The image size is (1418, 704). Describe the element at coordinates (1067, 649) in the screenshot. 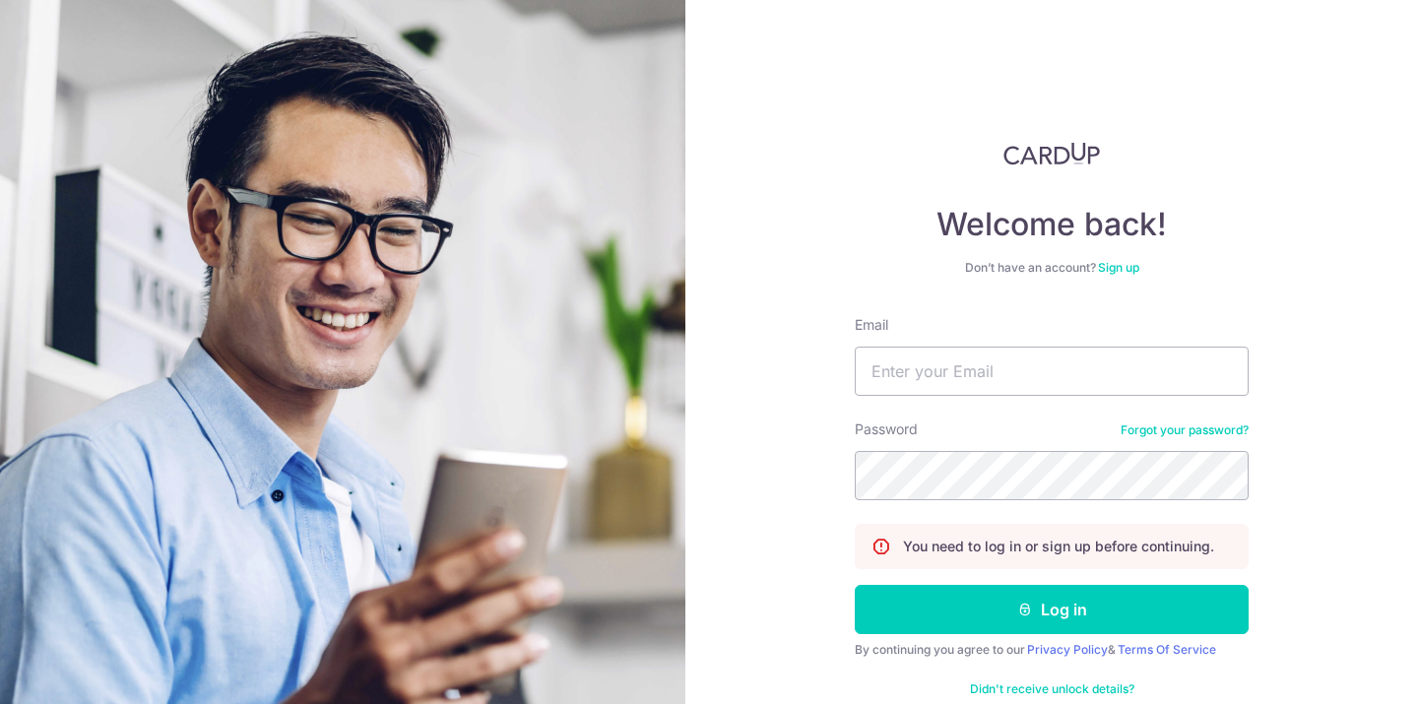

I see `a: Privacy Policy` at that location.